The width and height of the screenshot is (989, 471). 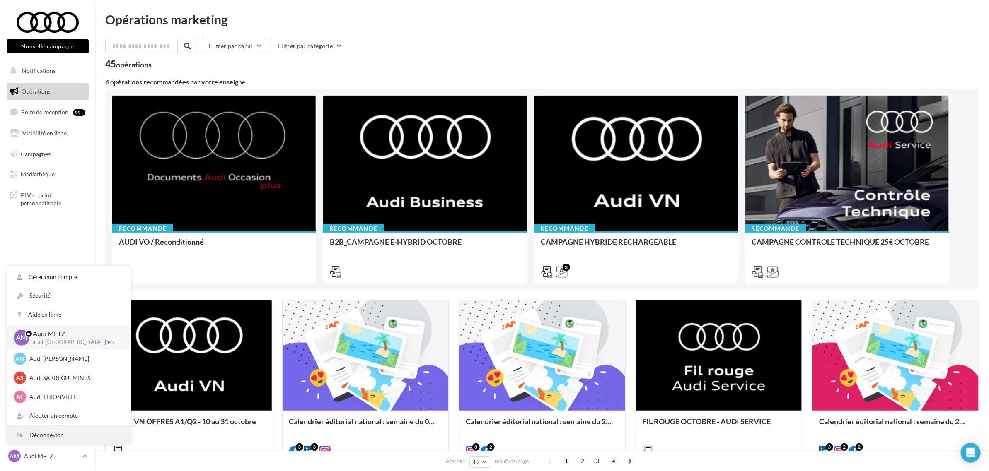 I want to click on div: B2B_CAMPAGNE E-HYBRID OCTOBRE, so click(x=425, y=246).